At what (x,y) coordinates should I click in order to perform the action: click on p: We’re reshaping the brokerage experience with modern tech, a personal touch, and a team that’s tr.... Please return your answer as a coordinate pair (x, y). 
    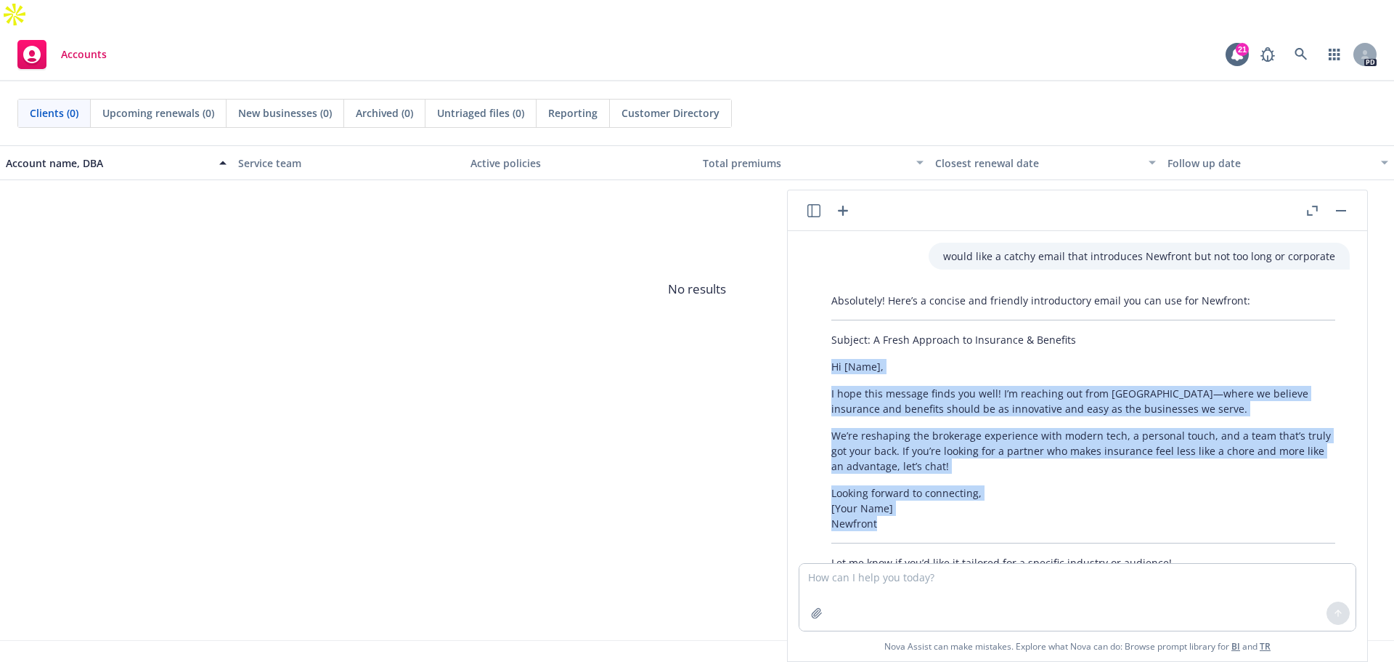
    Looking at the image, I should click on (1083, 450).